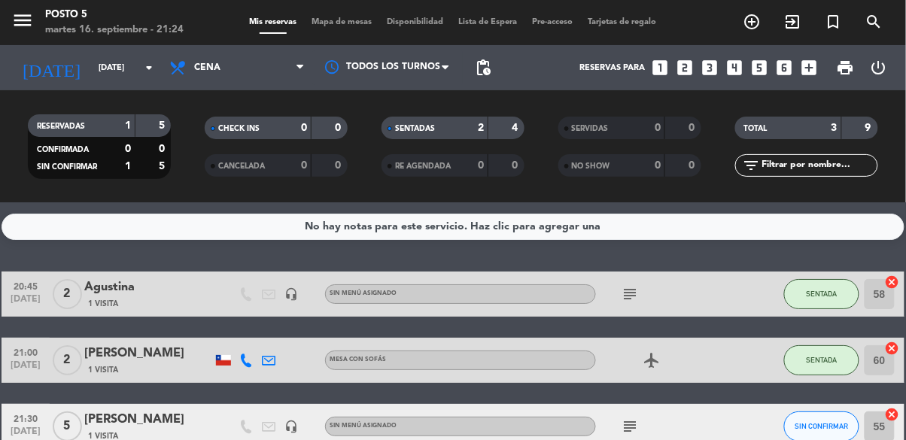 The height and width of the screenshot is (440, 906). Describe the element at coordinates (423, 166) in the screenshot. I see `span: RE AGENDADA` at that location.